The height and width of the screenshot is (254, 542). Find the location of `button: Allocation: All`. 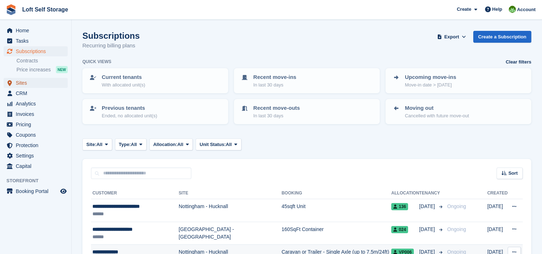

button: Allocation: All is located at coordinates (171, 144).